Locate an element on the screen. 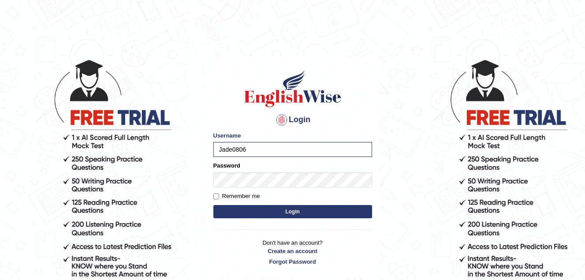 This screenshot has height=280, width=585. label: Remember me is located at coordinates (237, 196).